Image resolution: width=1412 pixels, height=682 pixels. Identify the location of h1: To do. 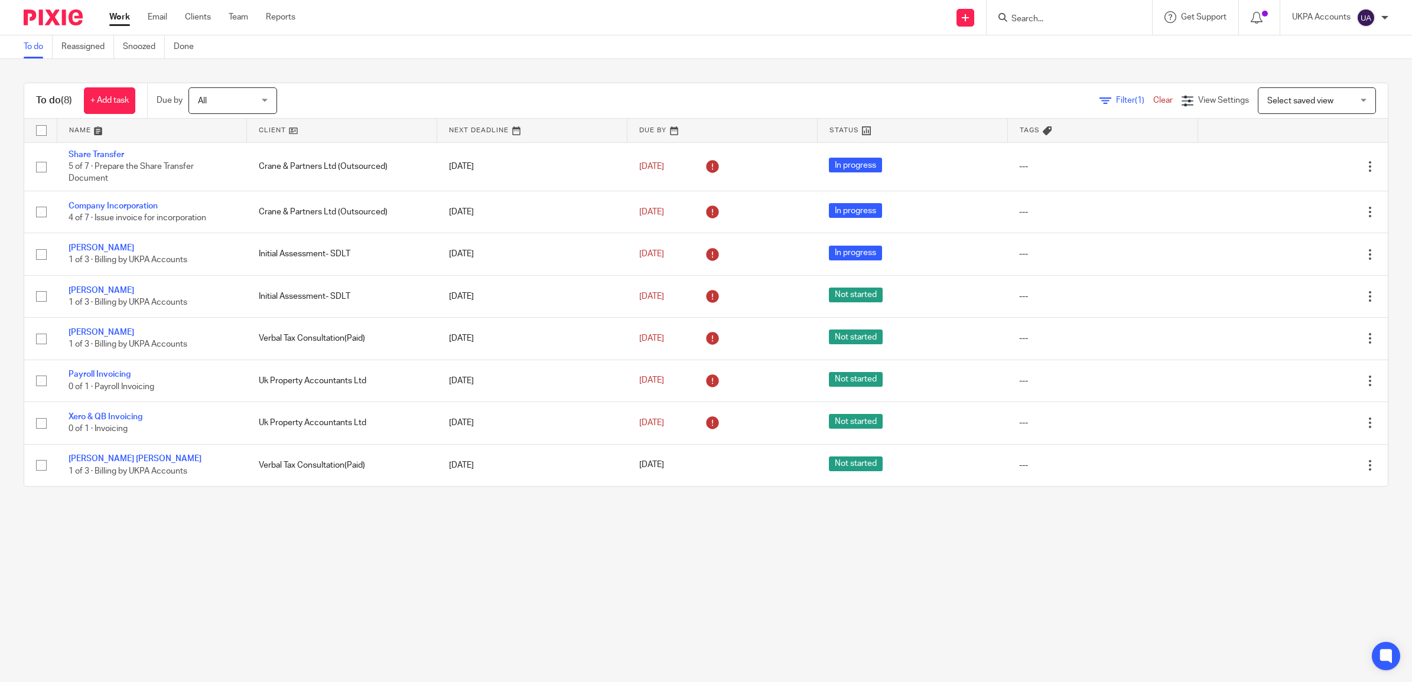
(54, 100).